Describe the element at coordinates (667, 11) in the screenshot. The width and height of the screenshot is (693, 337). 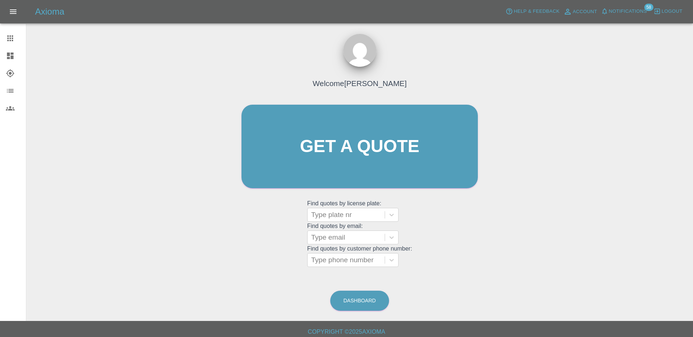
I see `button: Logout` at that location.